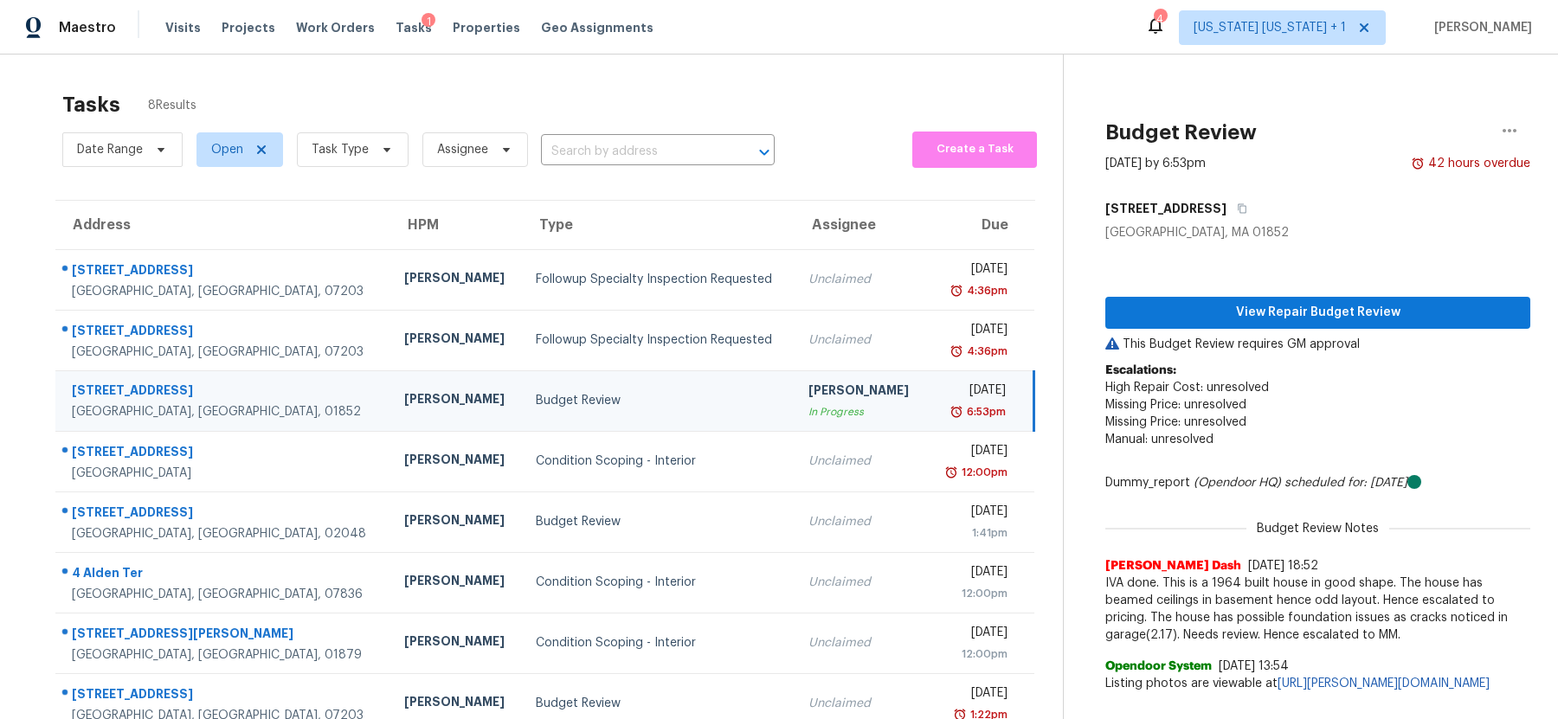 The height and width of the screenshot is (719, 1558). Describe the element at coordinates (658, 340) in the screenshot. I see `div: Followup Specialty Inspection Requested` at that location.